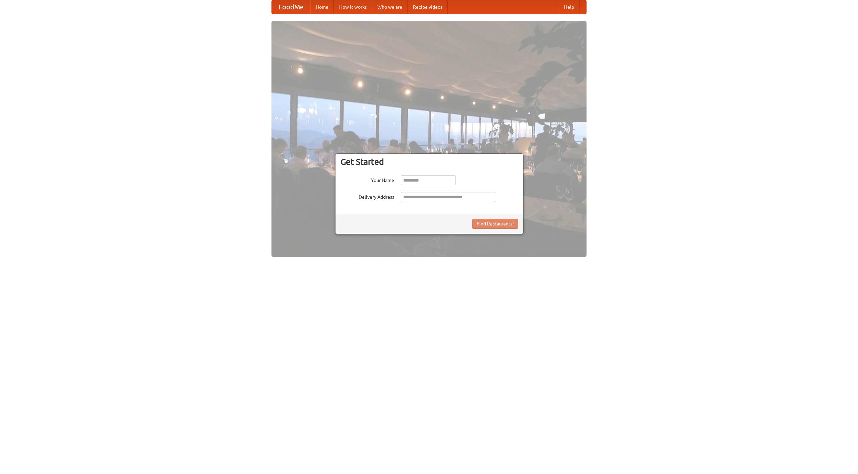 The image size is (858, 474). What do you see at coordinates (428, 7) in the screenshot?
I see `a: Recipe videos` at bounding box center [428, 7].